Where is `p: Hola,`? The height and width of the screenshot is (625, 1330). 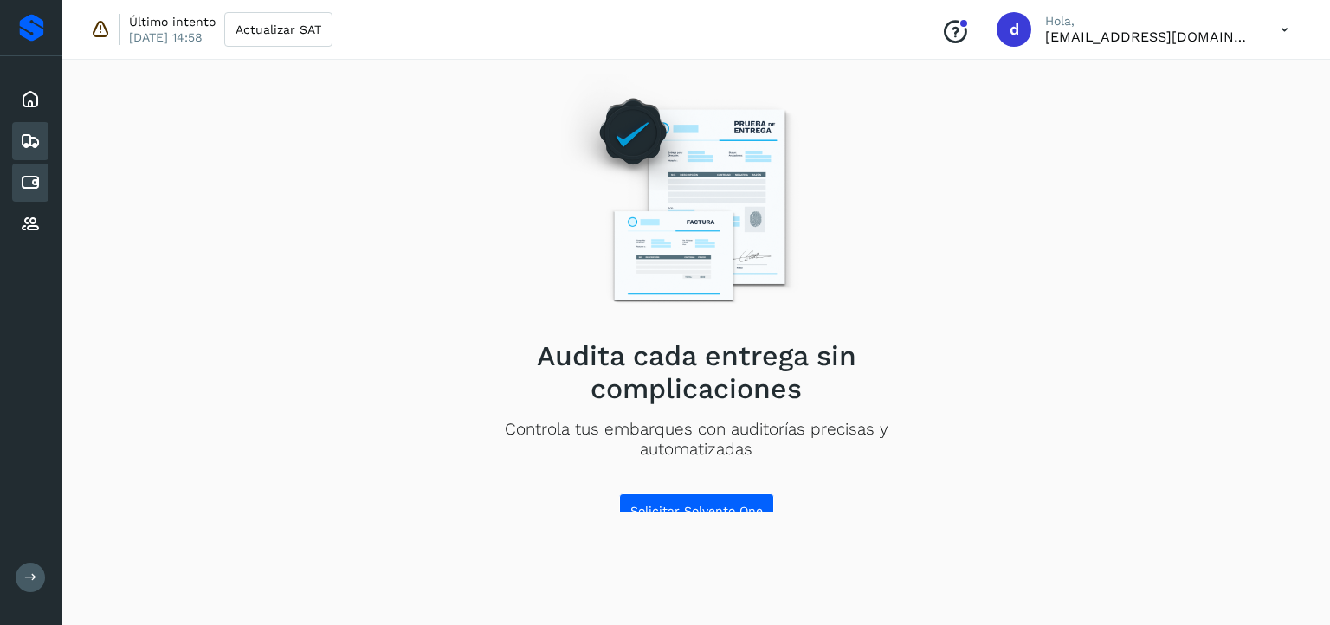 p: Hola, is located at coordinates (1149, 21).